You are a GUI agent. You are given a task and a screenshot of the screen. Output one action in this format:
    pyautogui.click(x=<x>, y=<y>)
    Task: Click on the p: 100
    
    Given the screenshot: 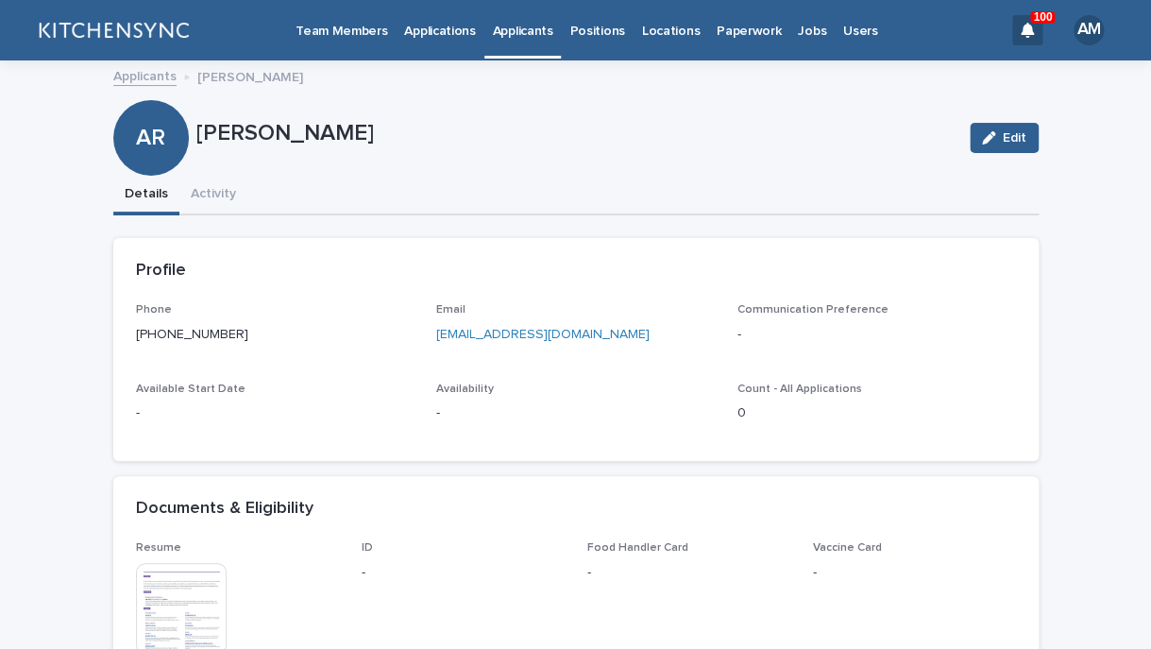 What is the action you would take?
    pyautogui.click(x=1042, y=17)
    